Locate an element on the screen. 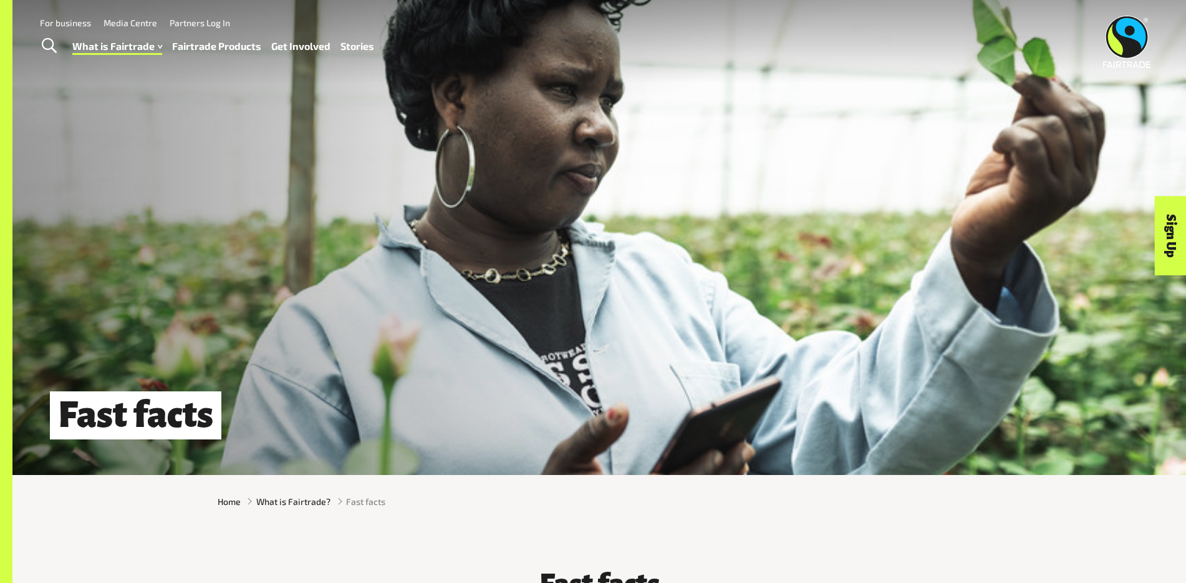  a: Toggle Search is located at coordinates (49, 46).